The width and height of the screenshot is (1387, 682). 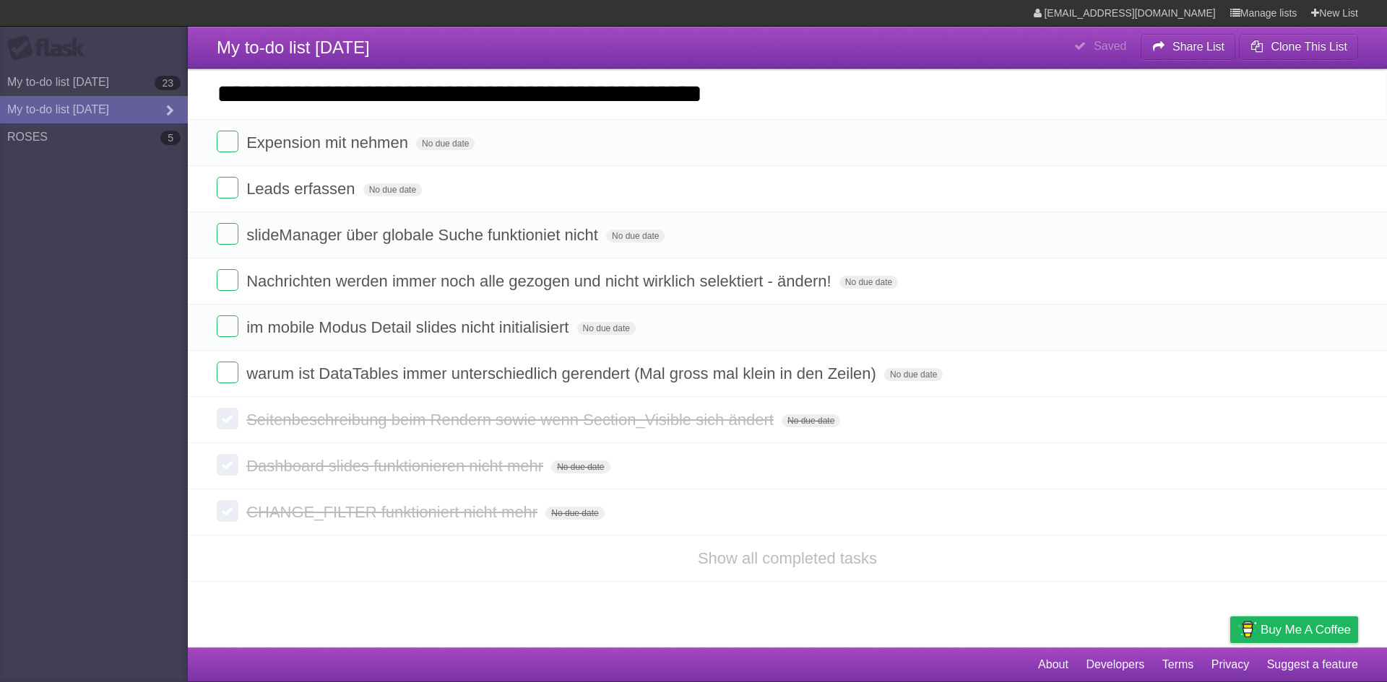 What do you see at coordinates (302, 188) in the screenshot?
I see `span: Leads erfassen` at bounding box center [302, 188].